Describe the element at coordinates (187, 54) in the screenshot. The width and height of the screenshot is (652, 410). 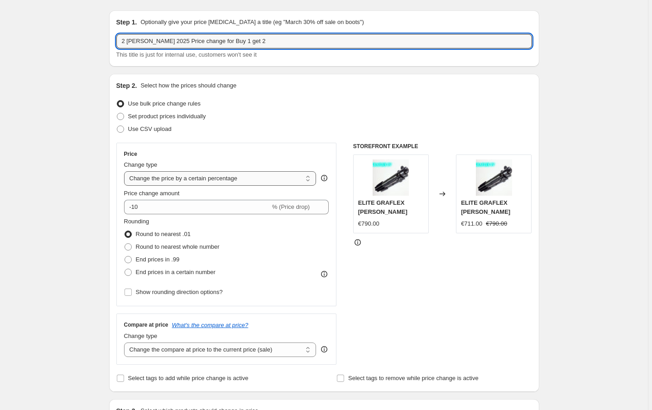
I see `span: This title is just for internal use, customers won't see it` at that location.